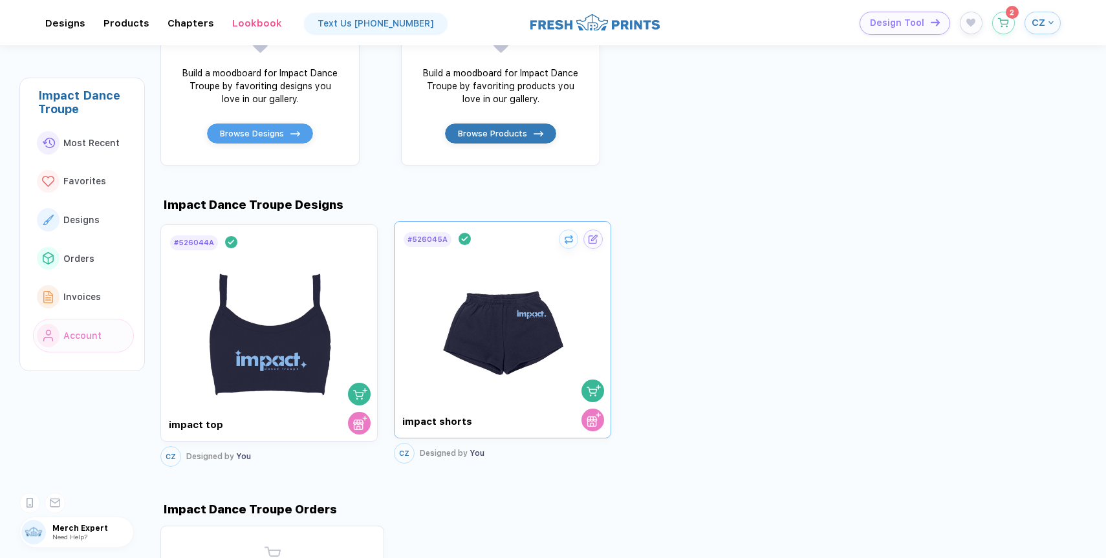 This screenshot has width=1106, height=558. I want to click on div: # 526045A, so click(427, 239).